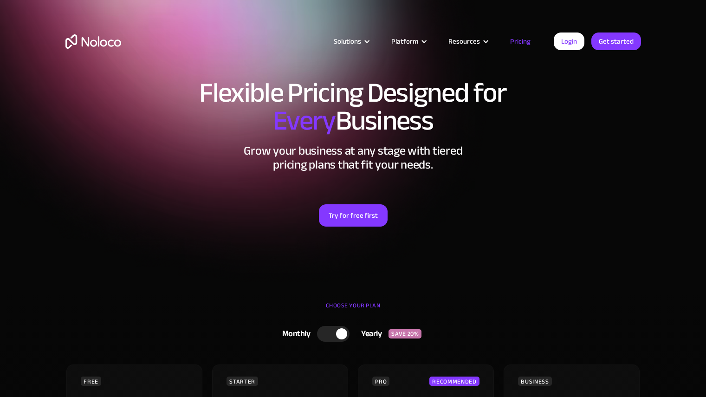 The width and height of the screenshot is (706, 397). Describe the element at coordinates (242, 381) in the screenshot. I see `div: STARTER` at that location.